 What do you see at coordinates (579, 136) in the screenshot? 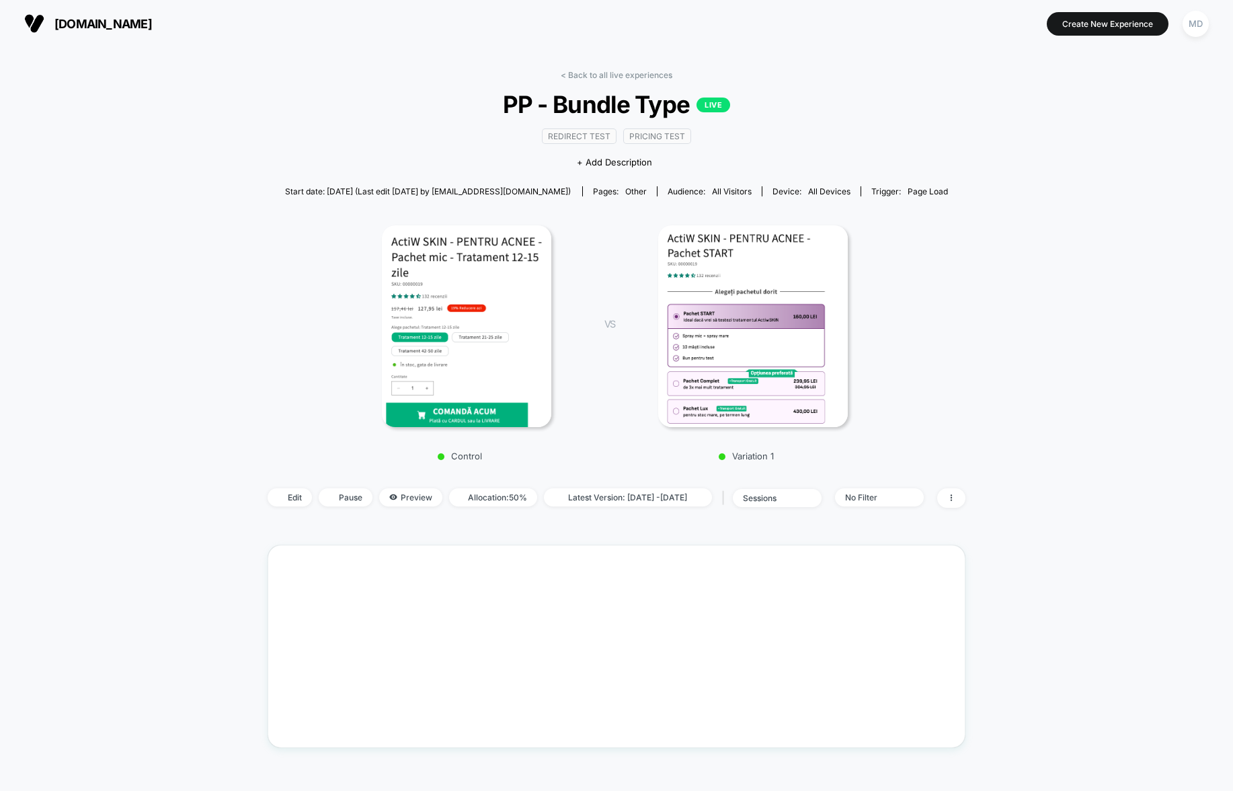
I see `span: Redirect Test` at bounding box center [579, 136].